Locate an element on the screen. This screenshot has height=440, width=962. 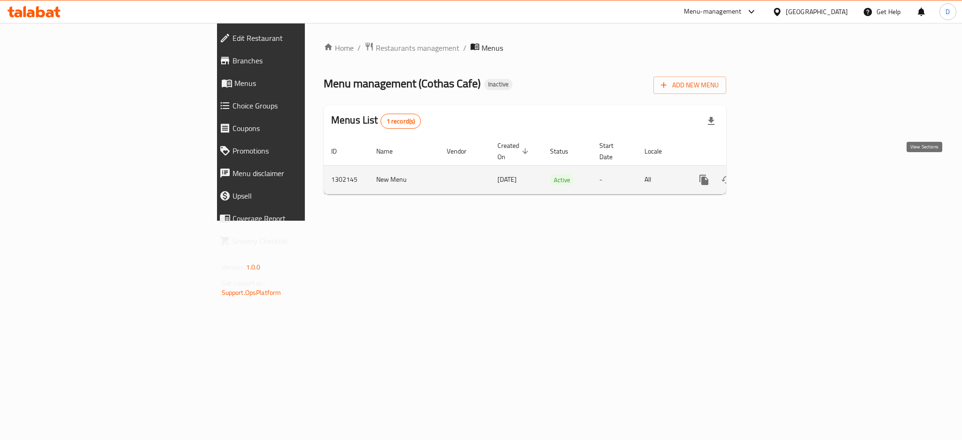
a: Coverage Report is located at coordinates (295, 218).